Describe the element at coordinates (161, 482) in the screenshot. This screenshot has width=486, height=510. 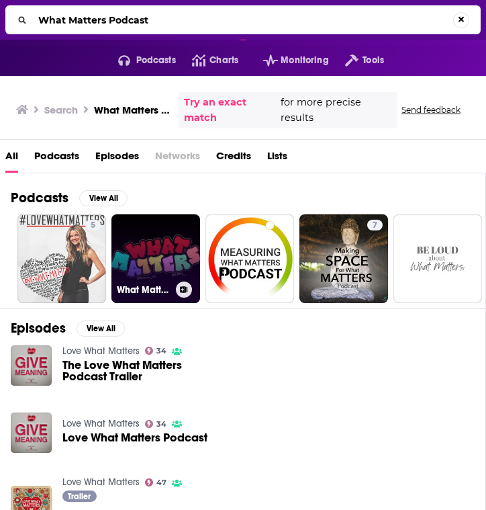
I see `span: 47` at that location.